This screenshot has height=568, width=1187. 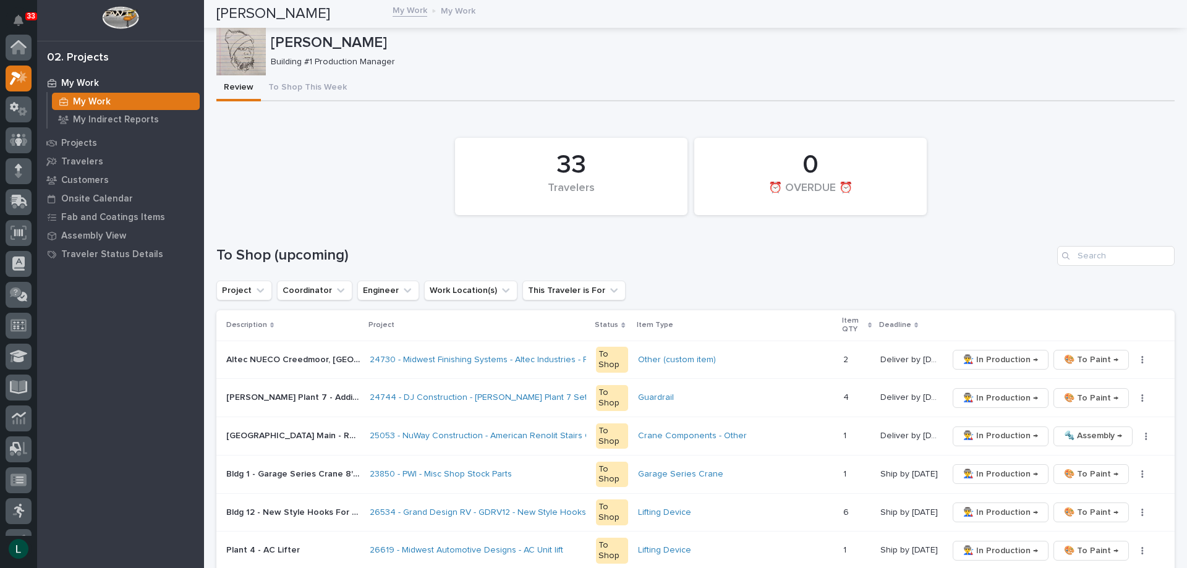 What do you see at coordinates (681, 474) in the screenshot?
I see `a: Garage Series Crane` at bounding box center [681, 474].